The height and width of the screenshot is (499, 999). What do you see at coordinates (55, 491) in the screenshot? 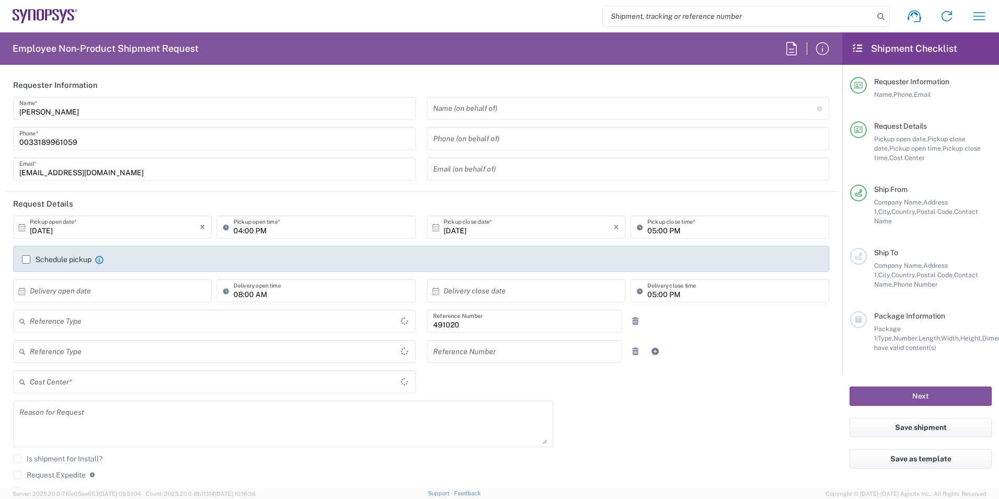
I see `label: Return label required` at bounding box center [55, 491].